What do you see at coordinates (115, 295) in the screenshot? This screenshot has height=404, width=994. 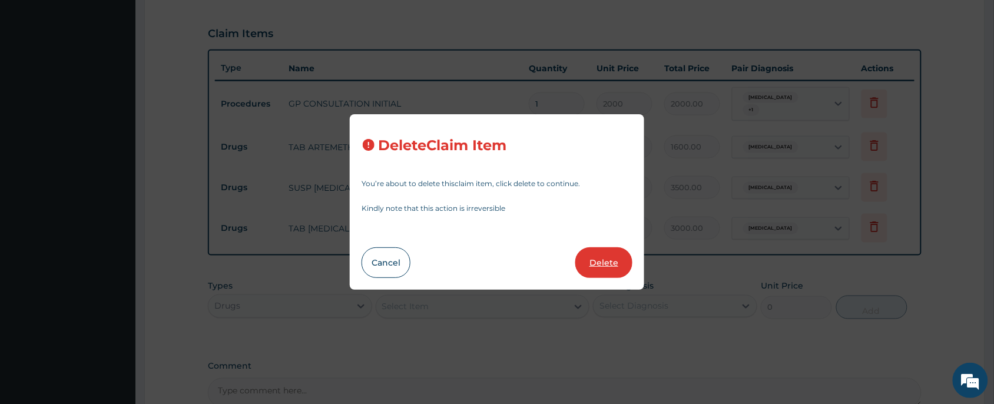 I see `textarea: Type your message and hit 'Enter'` at bounding box center [115, 295].